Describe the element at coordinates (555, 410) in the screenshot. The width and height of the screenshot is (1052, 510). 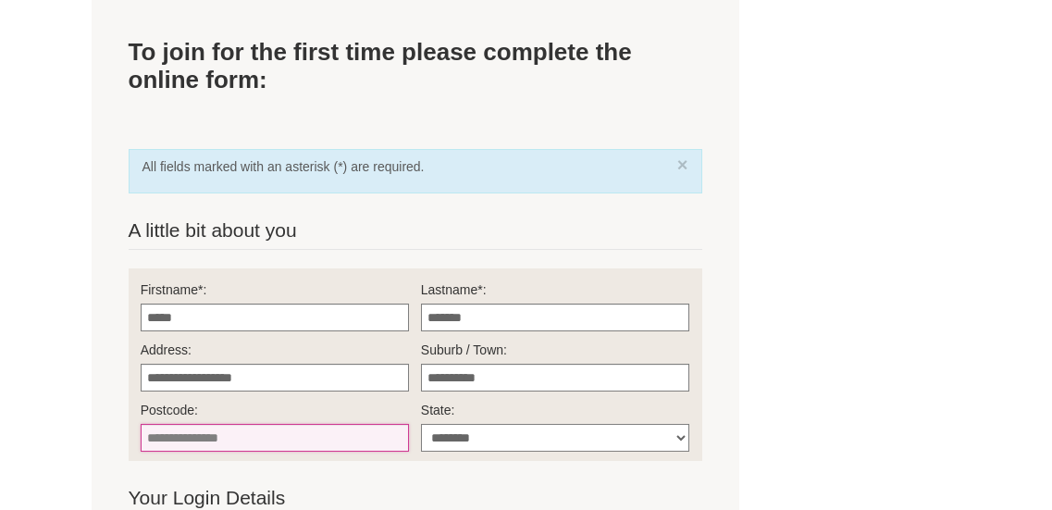
I see `label: State:` at that location.